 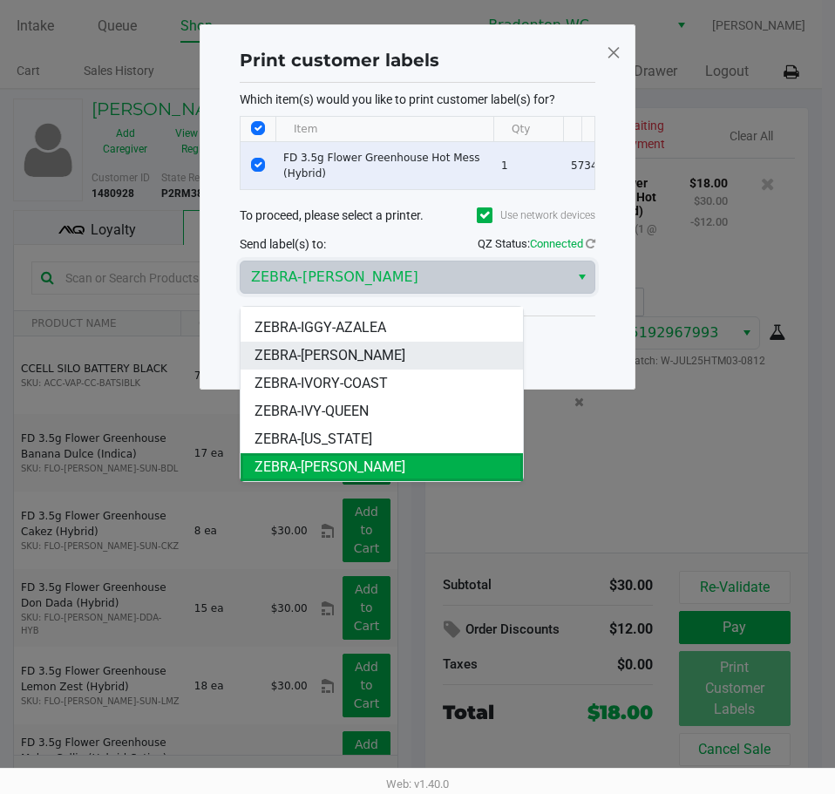 I want to click on h1: Print customer labels, so click(x=339, y=60).